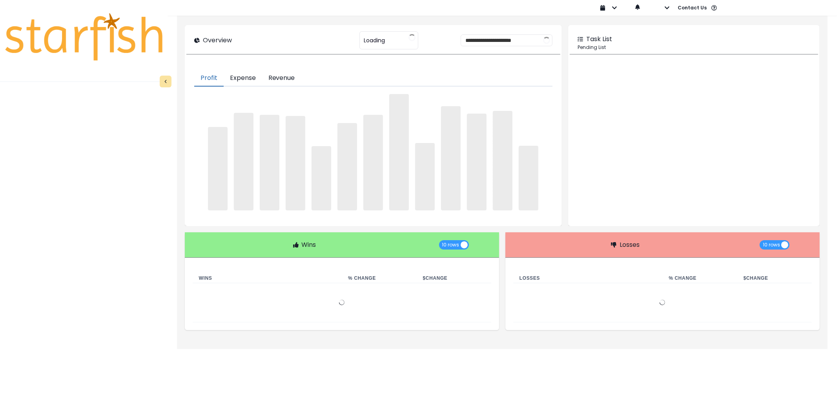 Image resolution: width=837 pixels, height=400 pixels. Describe the element at coordinates (282, 78) in the screenshot. I see `button: Revenue` at that location.